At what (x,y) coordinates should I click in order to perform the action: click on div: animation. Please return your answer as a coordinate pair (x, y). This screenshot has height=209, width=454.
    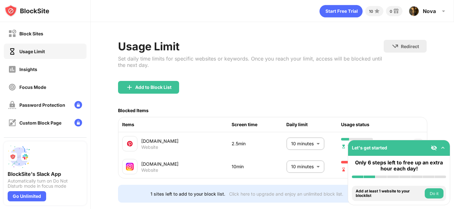
    Looking at the image, I should click on (341, 11).